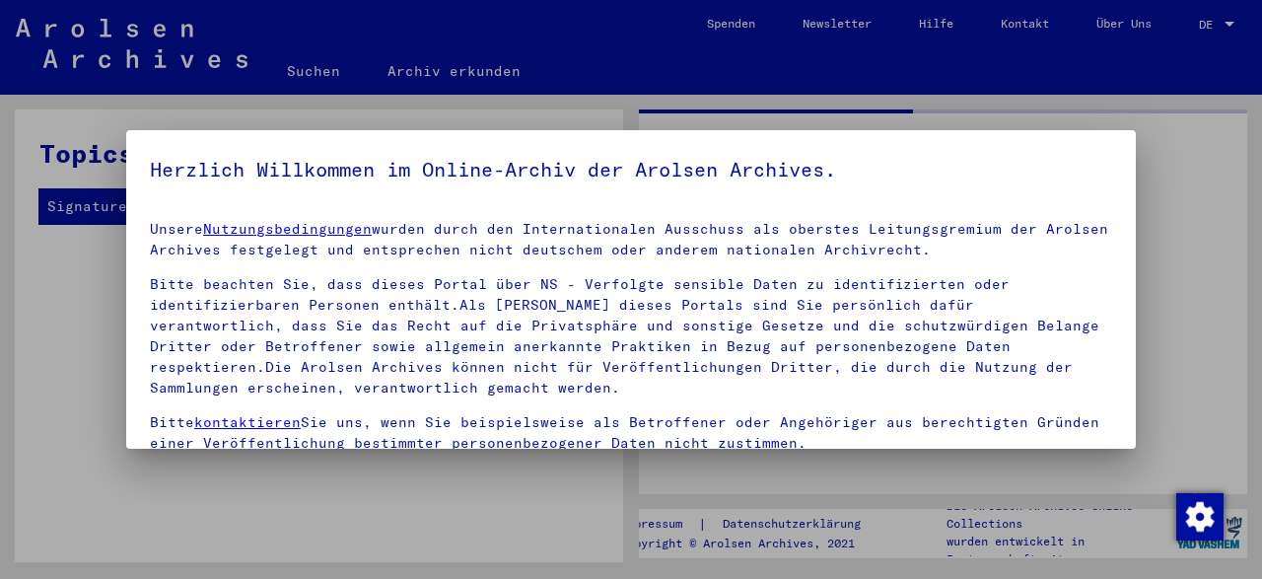  What do you see at coordinates (287, 229) in the screenshot?
I see `a: Nutzungsbedingungen` at bounding box center [287, 229].